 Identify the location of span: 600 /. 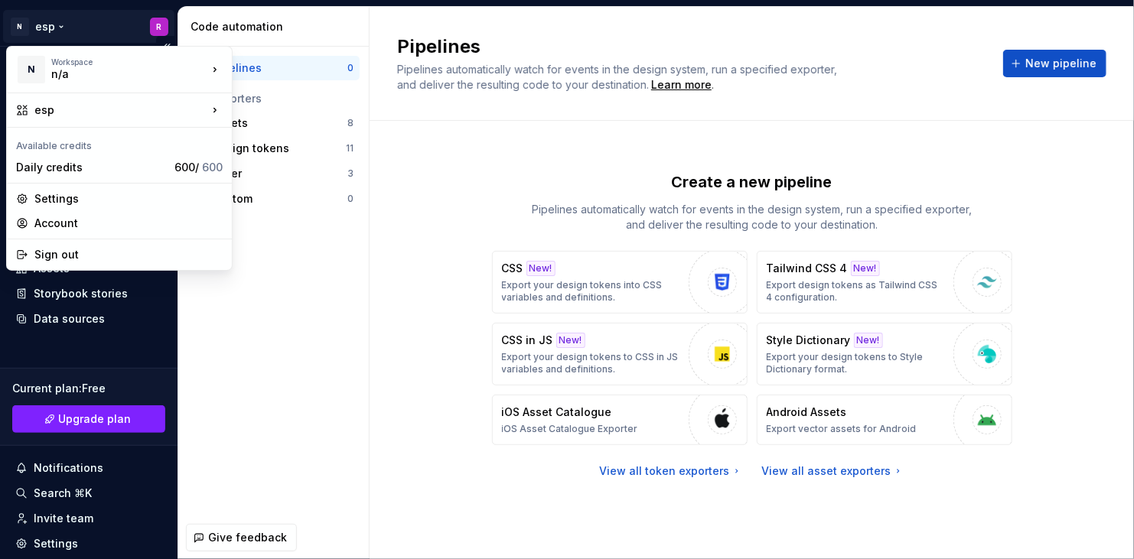
(198, 167).